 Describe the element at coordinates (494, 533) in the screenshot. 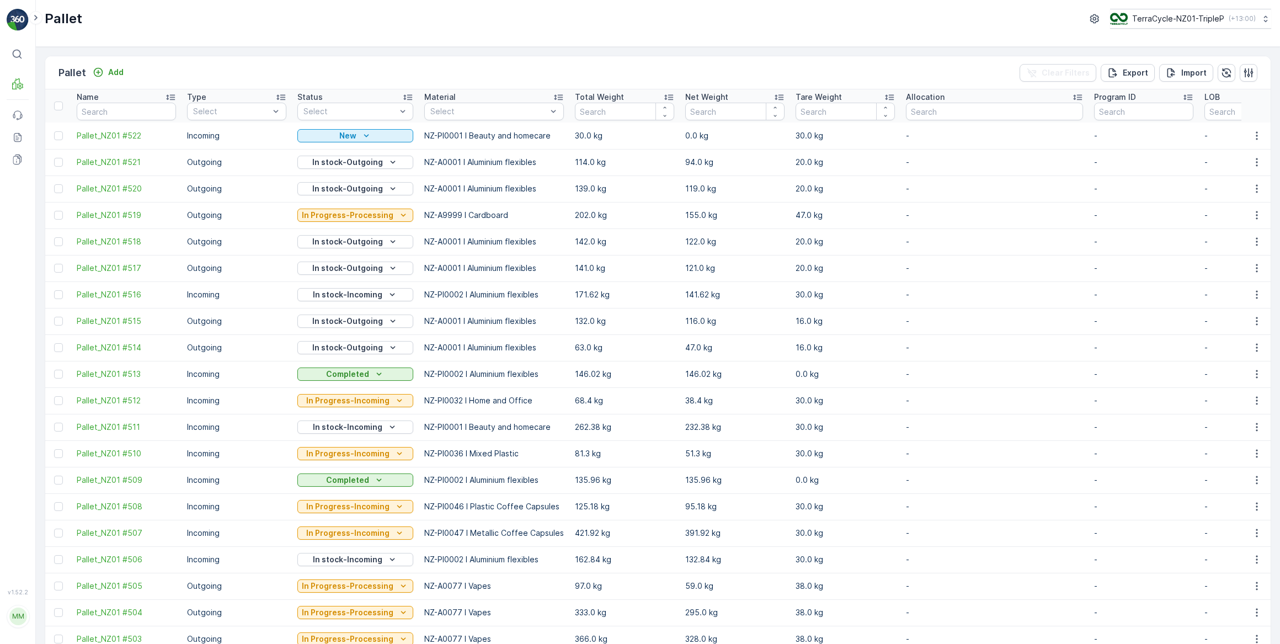

I see `p: NZ-PI0047 I Metallic Coffee Capsules` at that location.